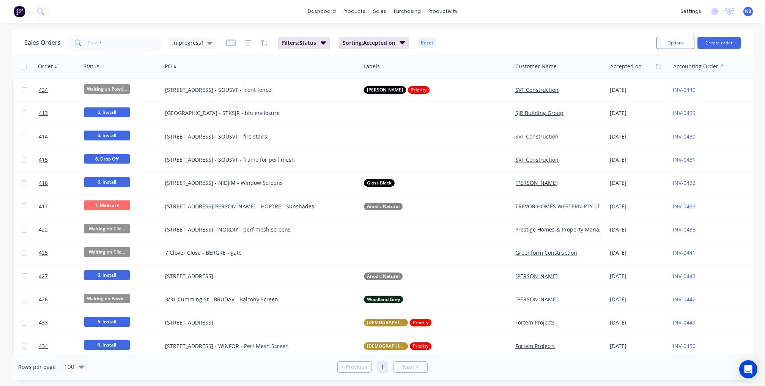 The height and width of the screenshot is (386, 765). What do you see at coordinates (407, 11) in the screenshot?
I see `div: purchasing` at bounding box center [407, 11].